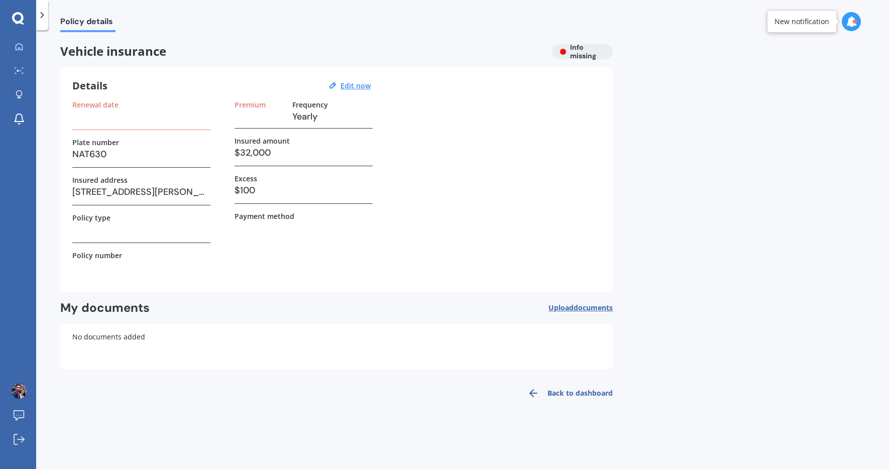 The width and height of the screenshot is (889, 469). What do you see at coordinates (97, 255) in the screenshot?
I see `label: Policy number` at bounding box center [97, 255].